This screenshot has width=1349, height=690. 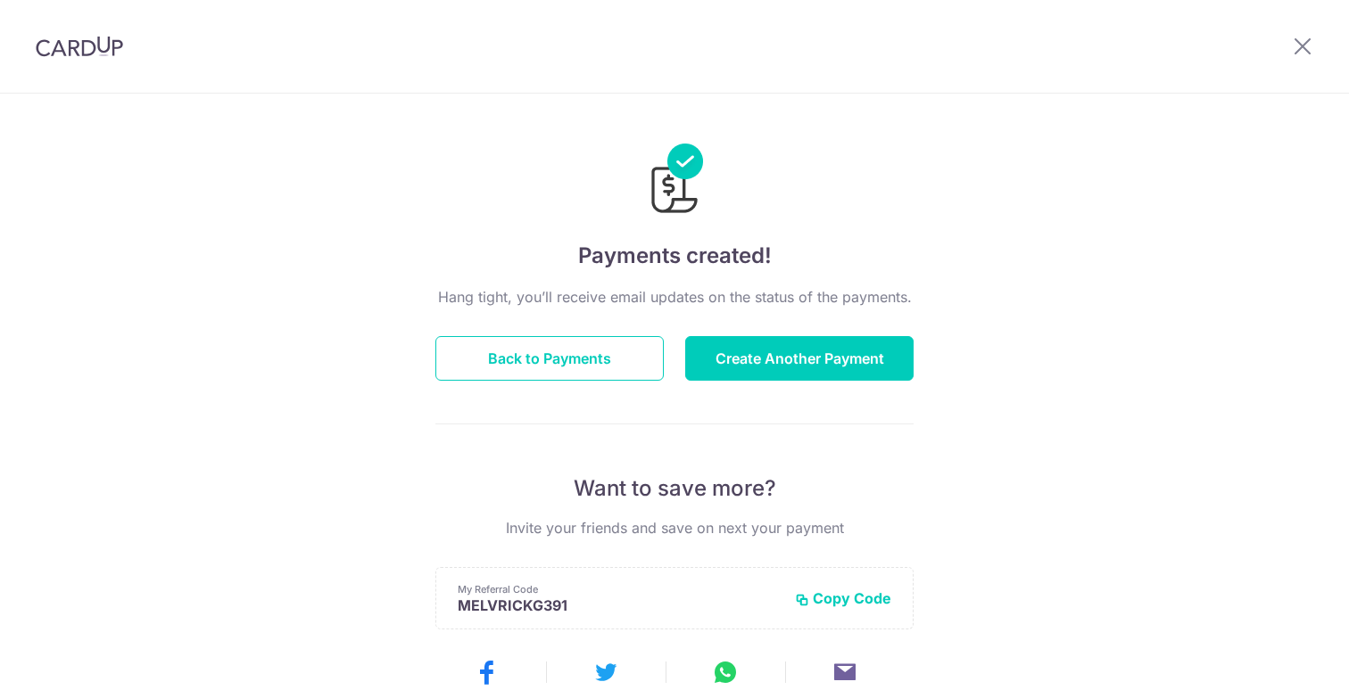 What do you see at coordinates (79, 46) in the screenshot?
I see `img: CardUp` at bounding box center [79, 46].